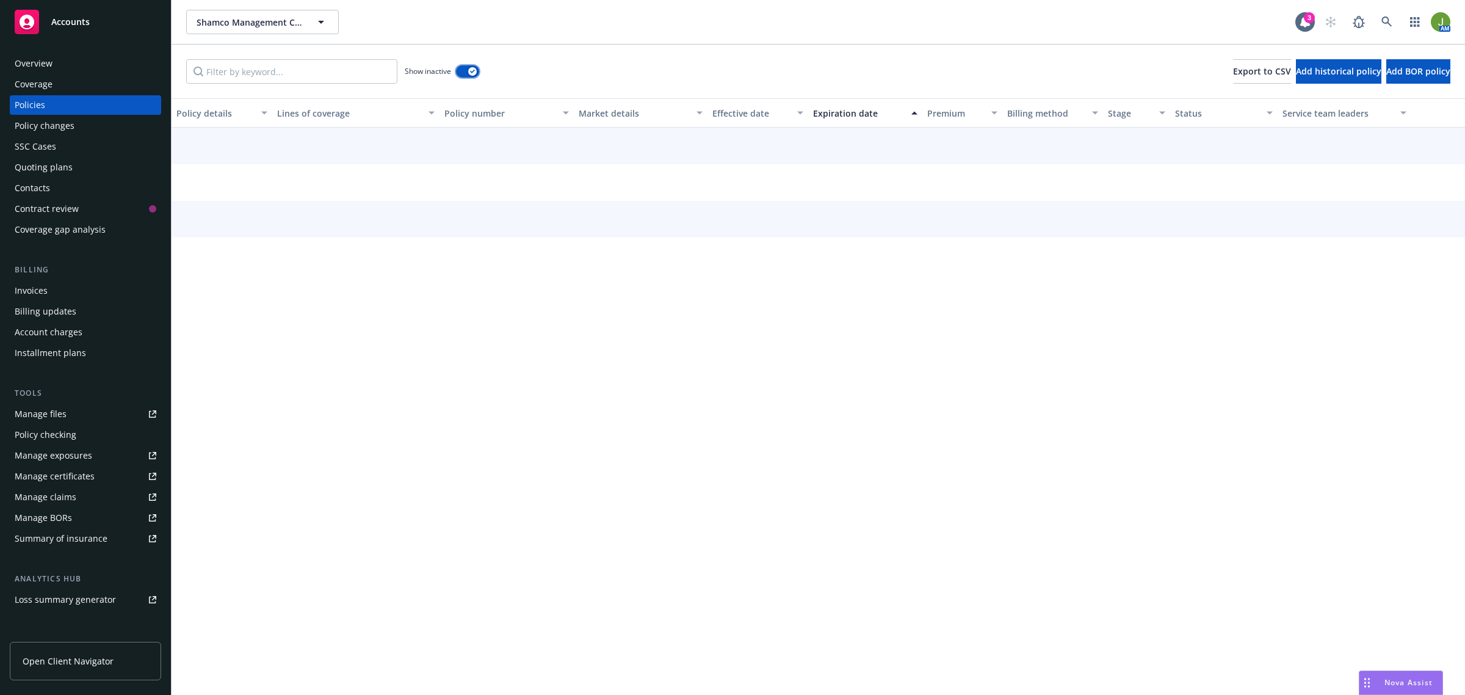  I want to click on a: Contract review, so click(85, 209).